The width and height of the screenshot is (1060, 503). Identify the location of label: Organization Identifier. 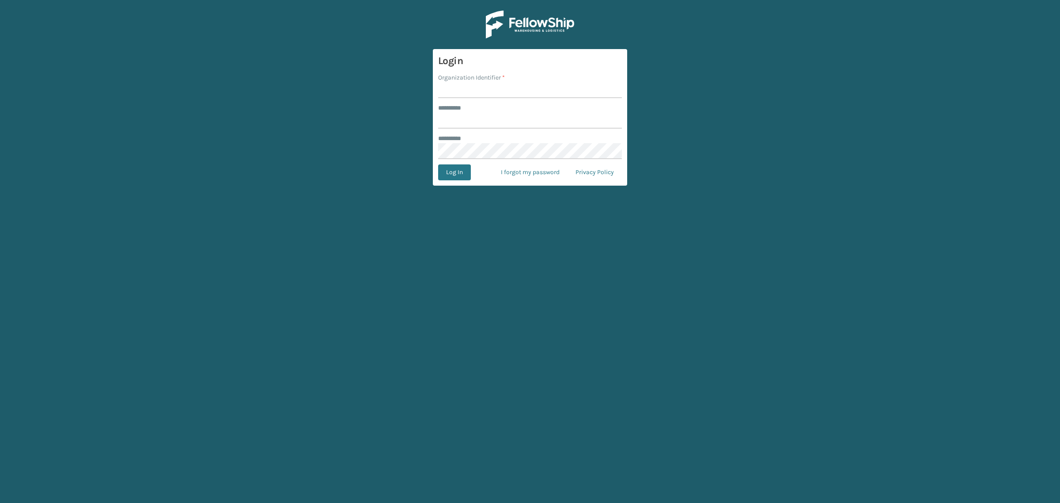
(471, 77).